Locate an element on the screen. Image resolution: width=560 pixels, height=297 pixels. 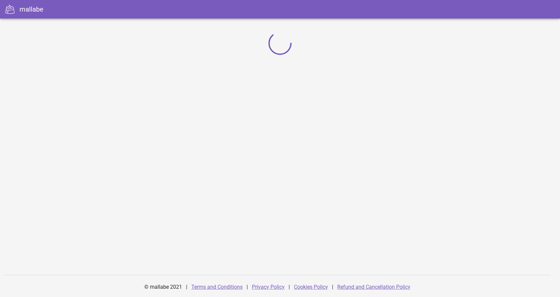
a: Cookies Policy is located at coordinates (311, 287).